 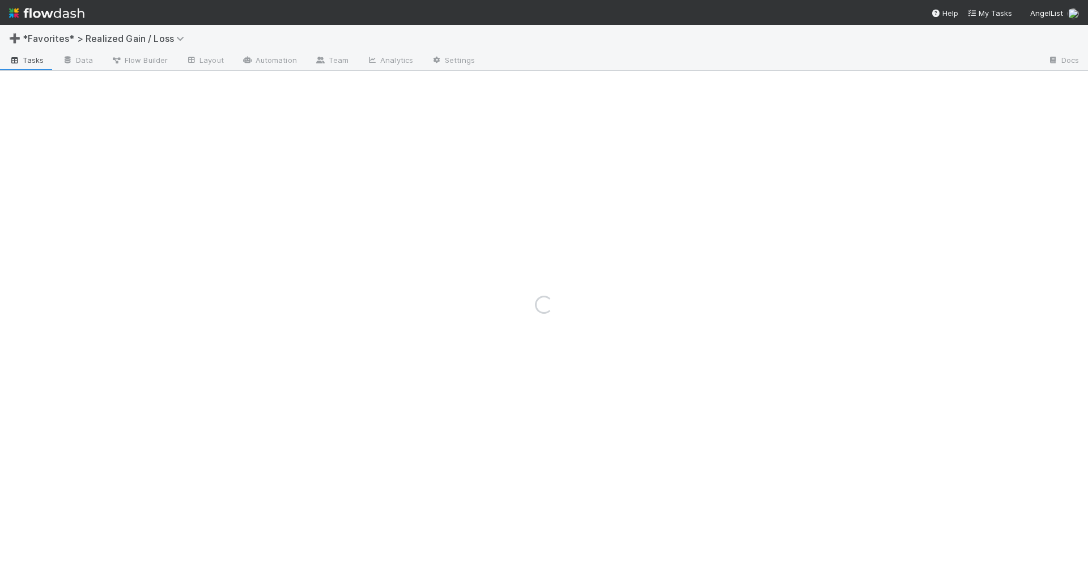 I want to click on span: AngelList, so click(x=1046, y=13).